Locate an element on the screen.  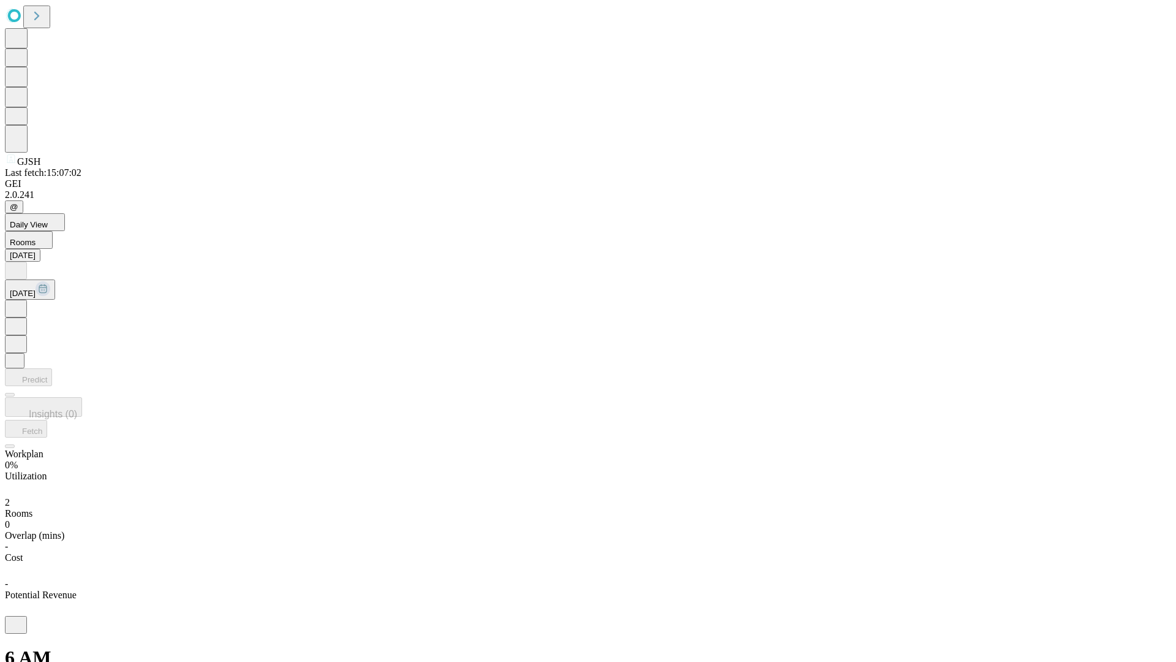
span: Daily View is located at coordinates (29, 224).